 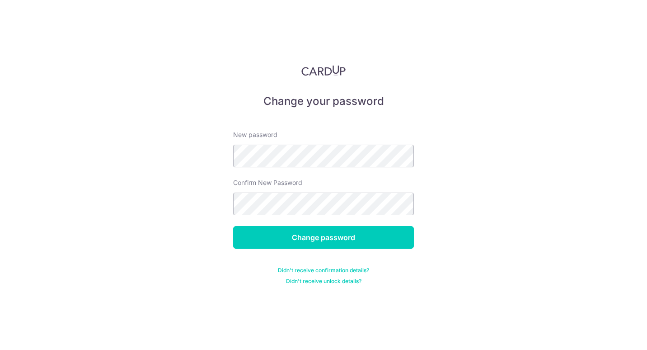 I want to click on input: Change password, so click(x=323, y=237).